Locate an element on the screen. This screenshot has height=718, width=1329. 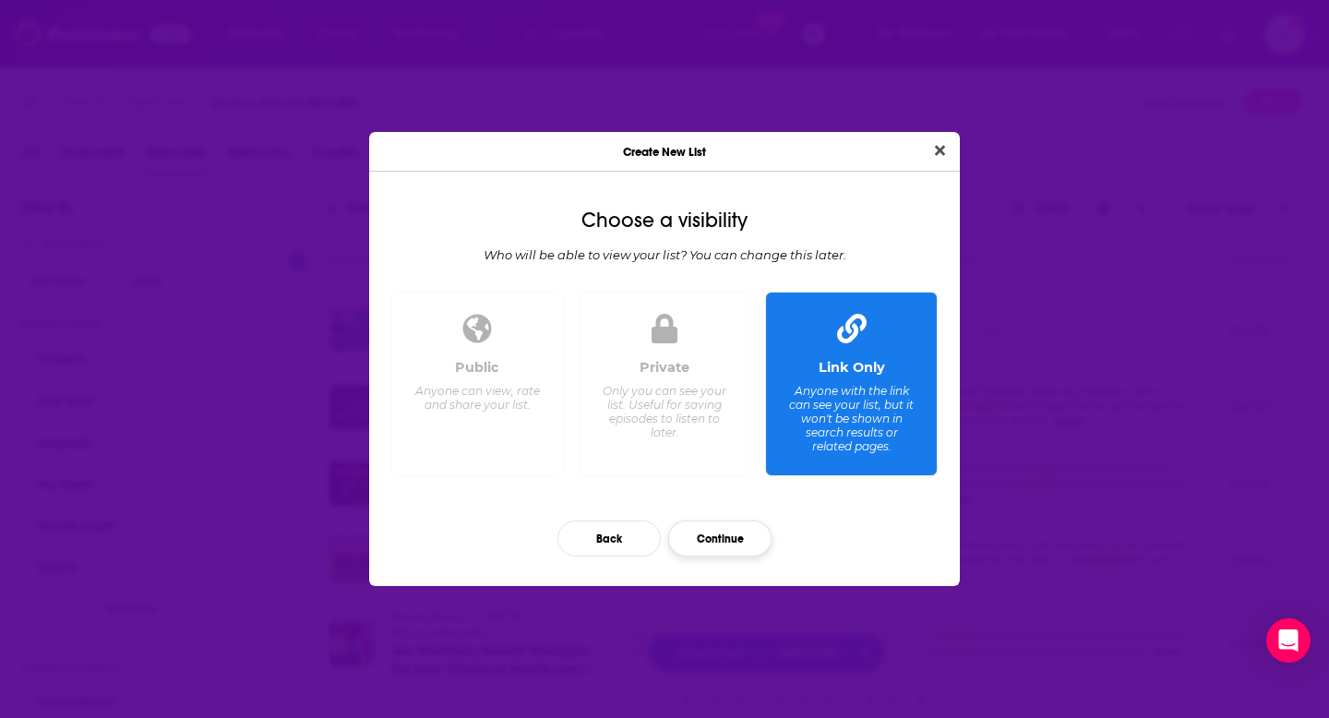
button: Back is located at coordinates (609, 538).